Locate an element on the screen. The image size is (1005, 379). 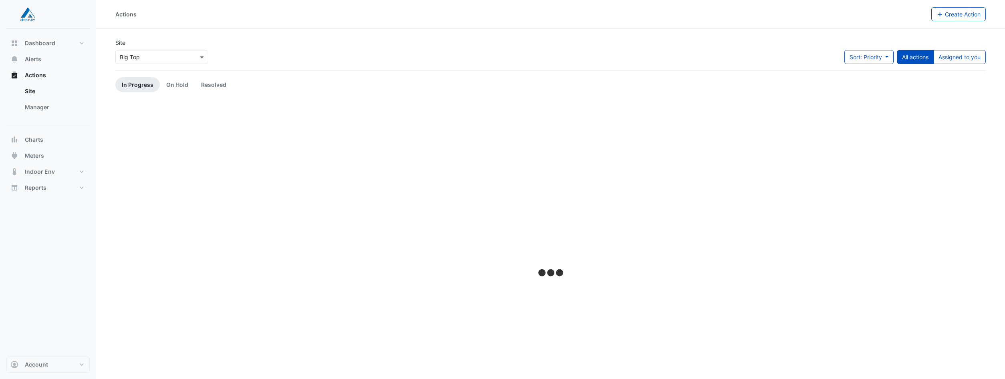
span: Dashboard is located at coordinates (40, 43).